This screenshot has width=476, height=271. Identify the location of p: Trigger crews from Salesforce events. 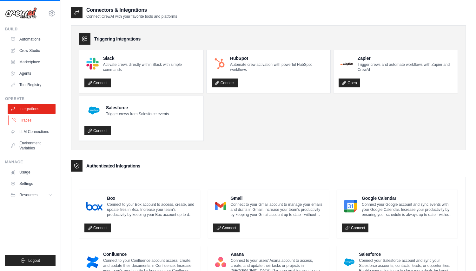
(137, 114).